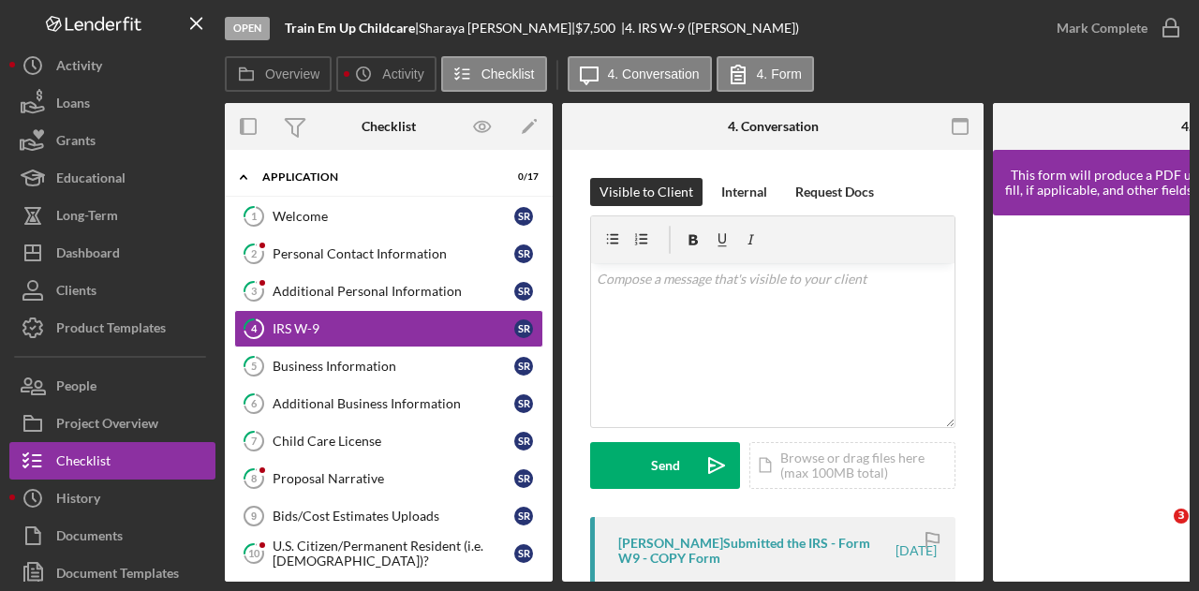 The image size is (1199, 591). Describe the element at coordinates (393, 366) in the screenshot. I see `div: Business Information` at that location.